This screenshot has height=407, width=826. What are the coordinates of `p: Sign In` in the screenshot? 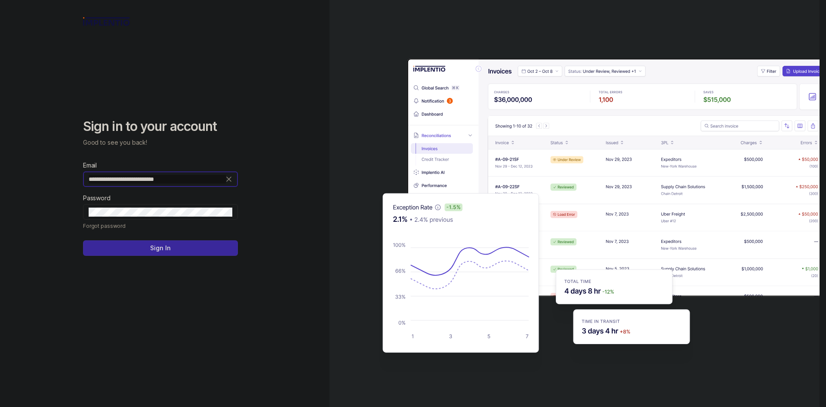 It's located at (160, 248).